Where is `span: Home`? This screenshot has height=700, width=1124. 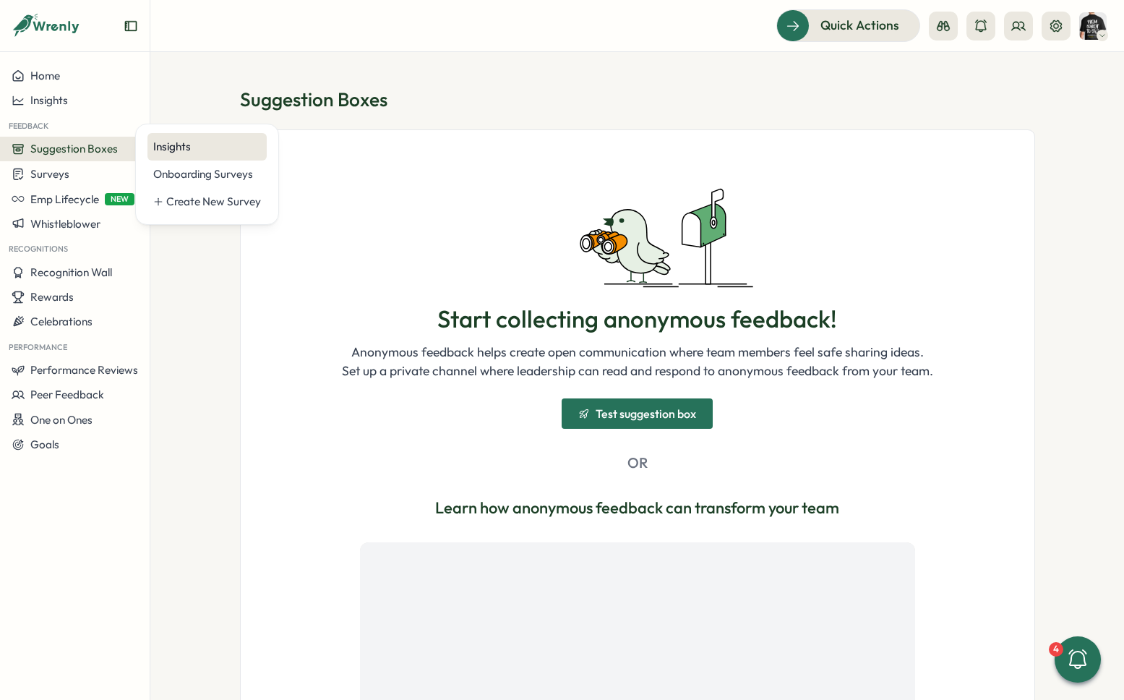 span: Home is located at coordinates (45, 75).